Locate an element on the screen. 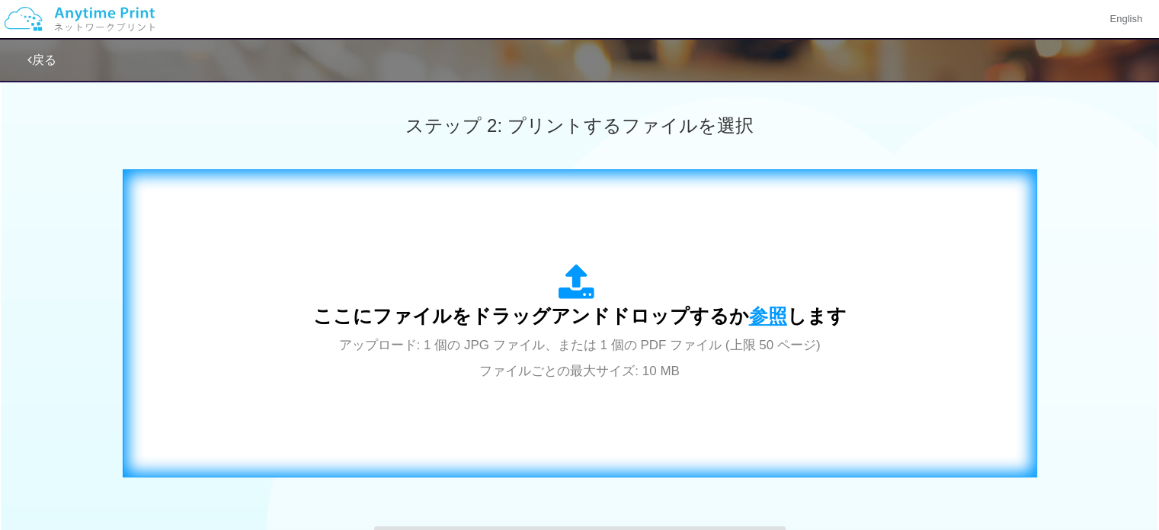 The image size is (1159, 530). span: ステップ 2: プリントするファイルを選択 is located at coordinates (579, 125).